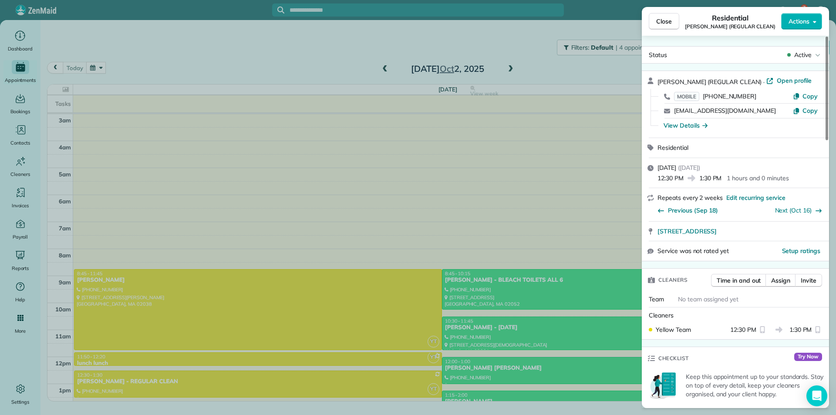  Describe the element at coordinates (694, 251) in the screenshot. I see `span: Service was not rated yet` at that location.